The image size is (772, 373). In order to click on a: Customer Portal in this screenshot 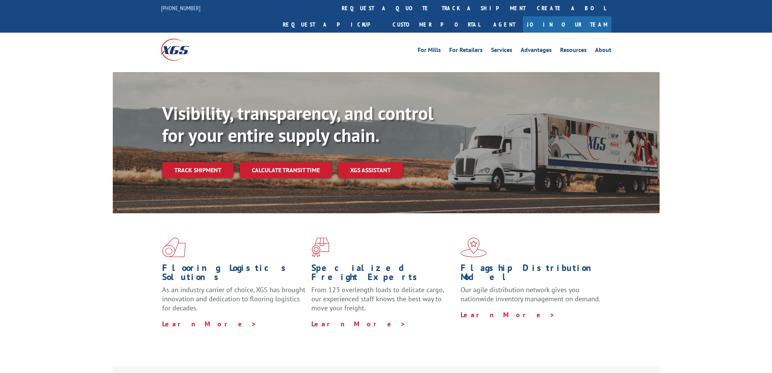, I will do `click(436, 24)`.